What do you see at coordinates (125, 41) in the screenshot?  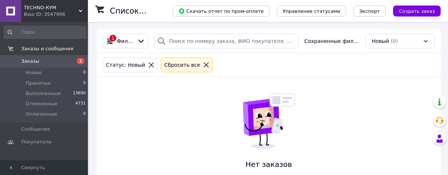 I see `span: Фильтры` at bounding box center [125, 41].